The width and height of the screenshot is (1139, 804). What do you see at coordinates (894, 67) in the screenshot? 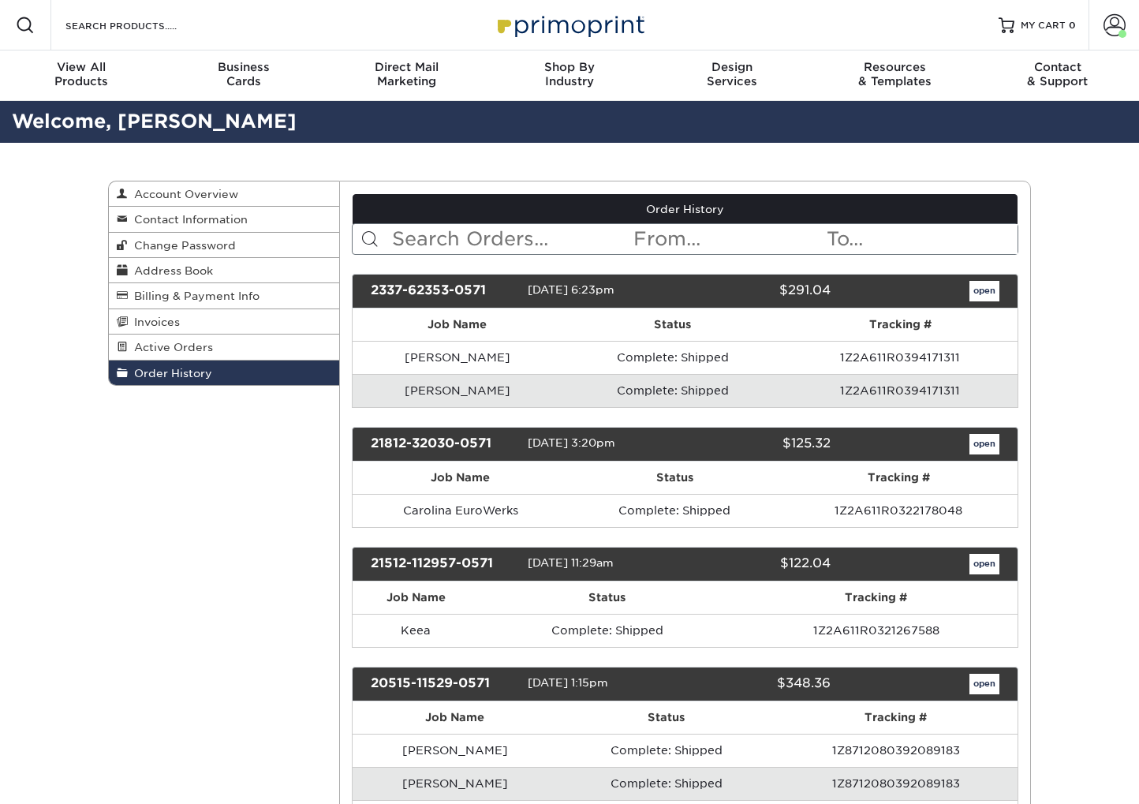
I see `span: Resources` at bounding box center [894, 67].